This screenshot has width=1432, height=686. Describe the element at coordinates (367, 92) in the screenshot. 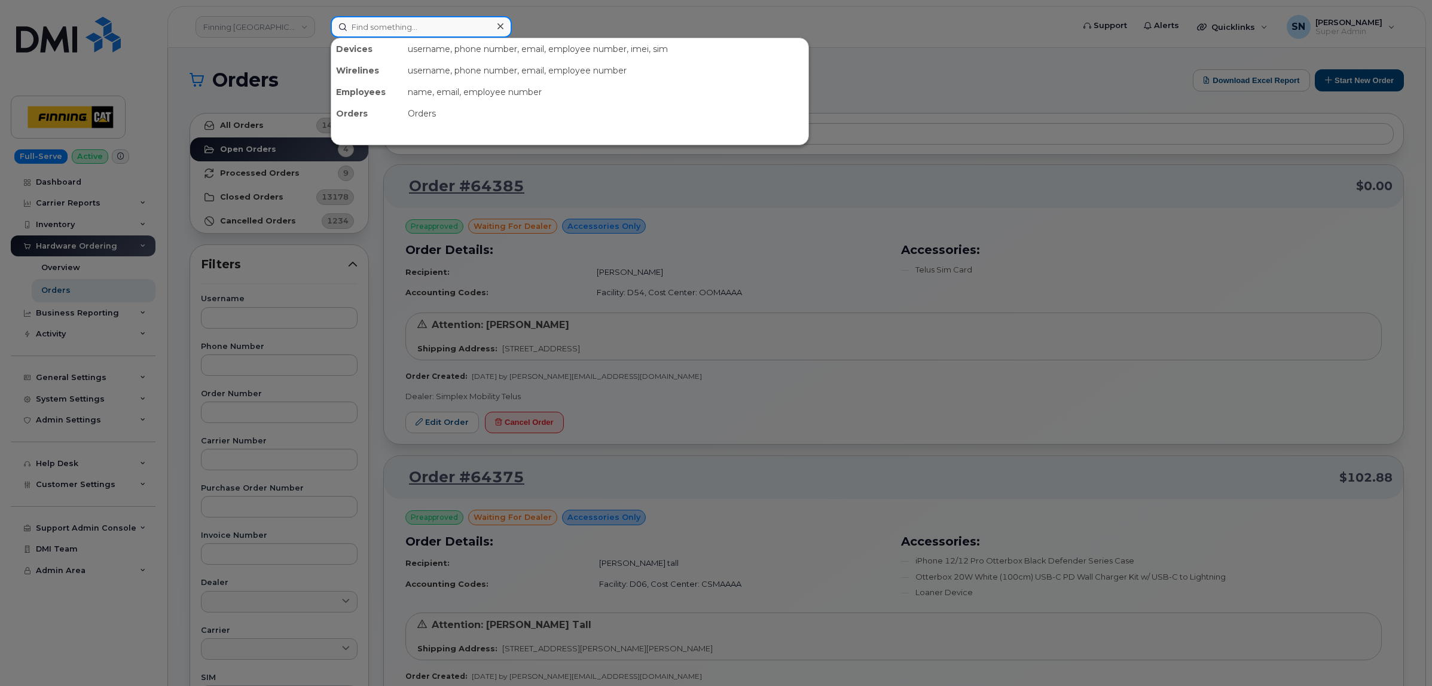

I see `div: Employees` at that location.